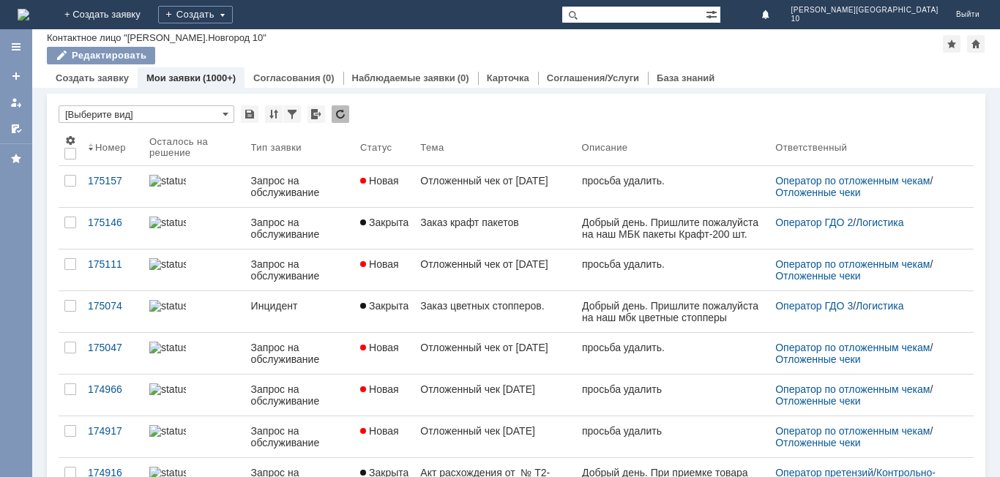  Describe the element at coordinates (250, 114) in the screenshot. I see `div: Сохранить вид` at that location.